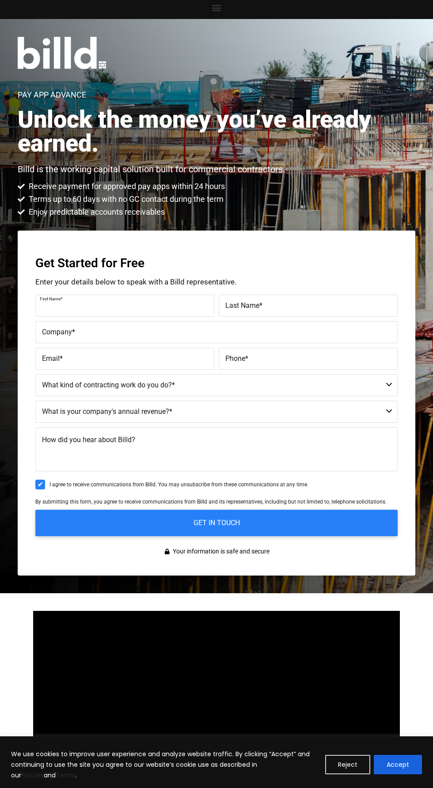  Describe the element at coordinates (57, 332) in the screenshot. I see `span: Company` at that location.